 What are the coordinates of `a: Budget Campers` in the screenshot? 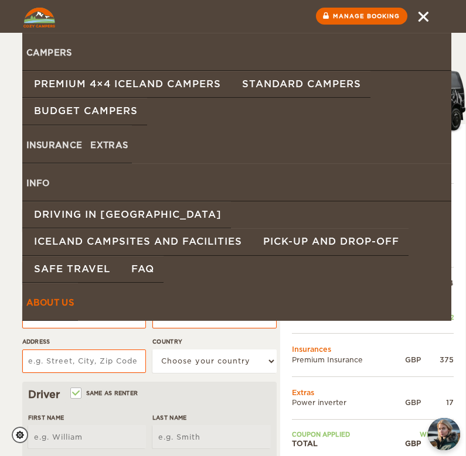 It's located at (84, 111).